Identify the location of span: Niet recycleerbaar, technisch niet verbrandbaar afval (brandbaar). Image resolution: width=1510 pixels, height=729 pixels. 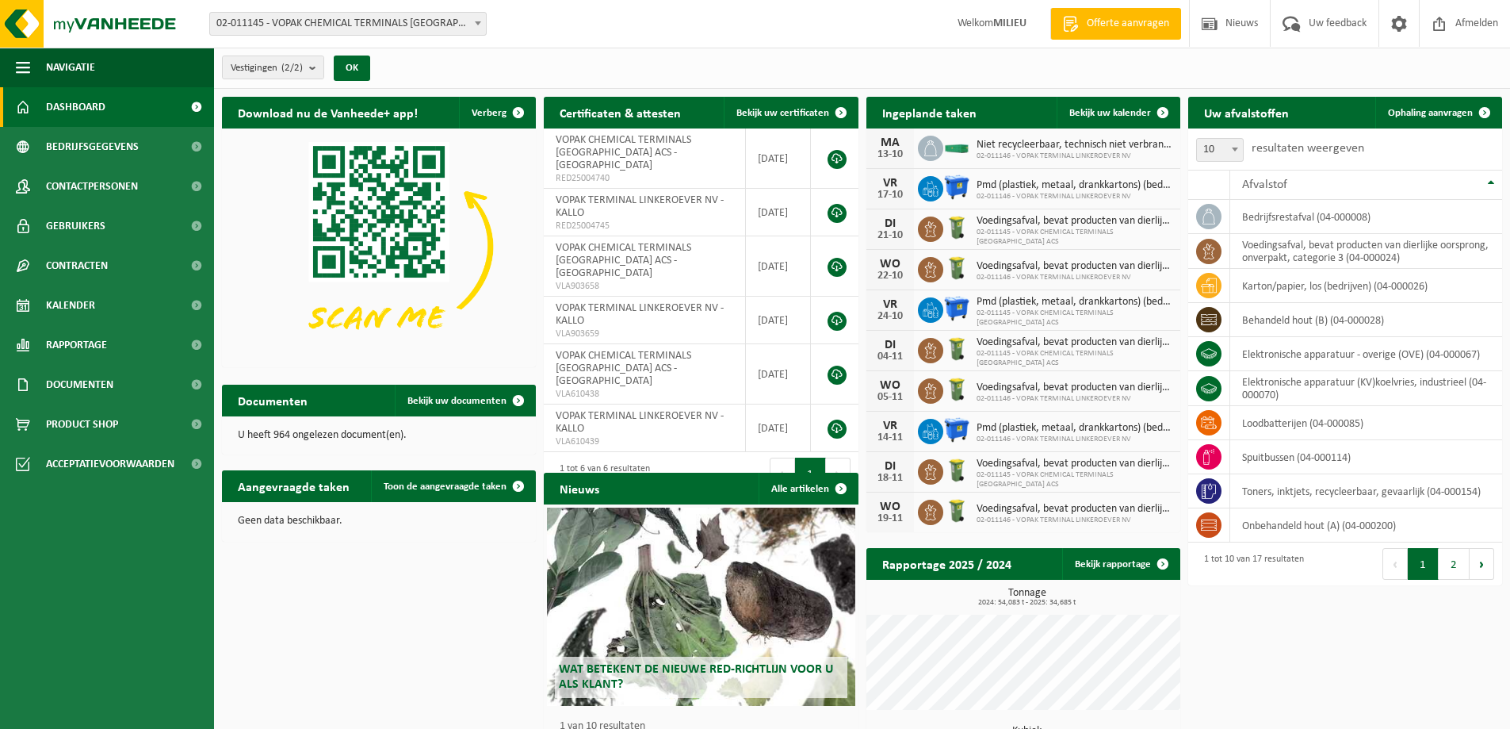
(1074, 145).